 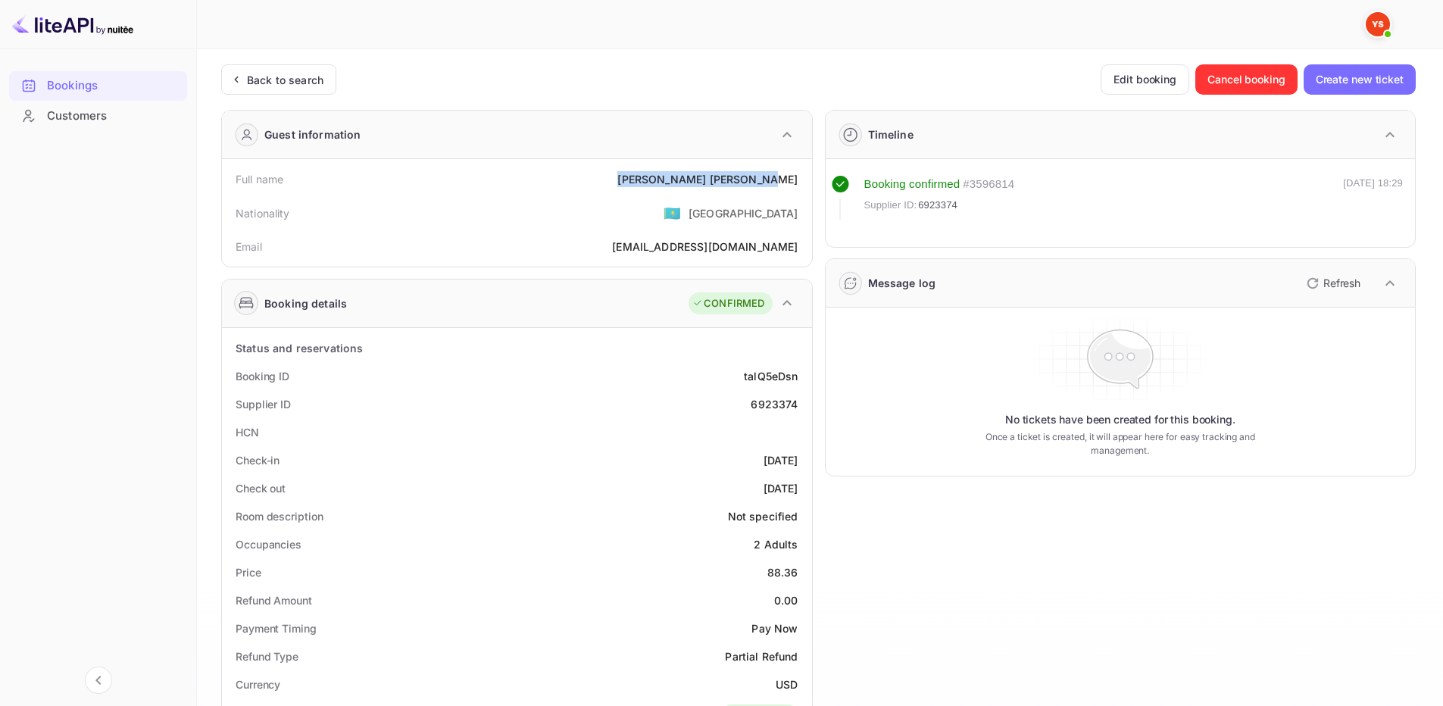 I want to click on div: 2 Adults, so click(x=776, y=544).